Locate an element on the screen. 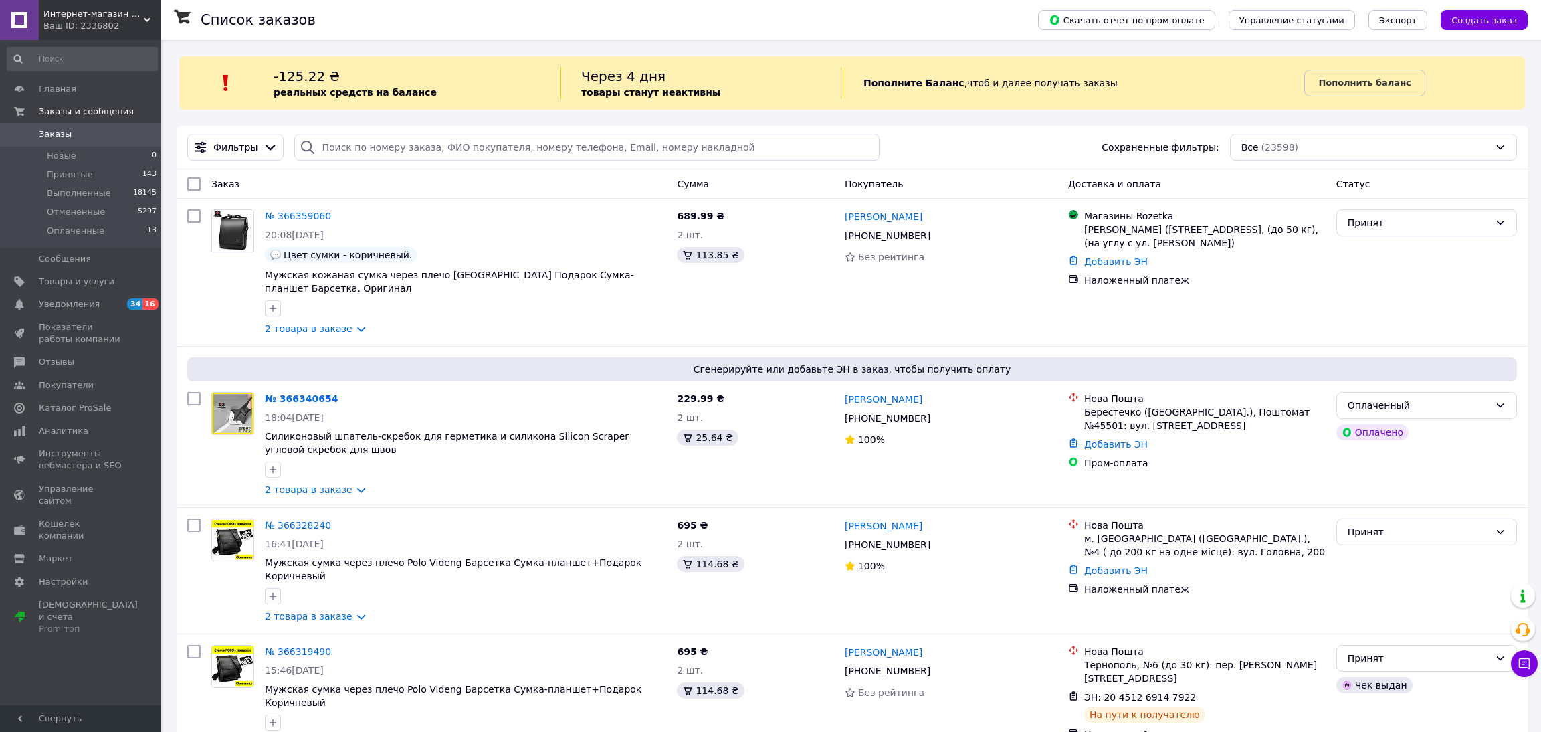 The width and height of the screenshot is (1541, 732). a: Мужская сумка через плечо Polo Videng Барсетка Сумка-планшет+Подарок Коричневый is located at coordinates (453, 569).